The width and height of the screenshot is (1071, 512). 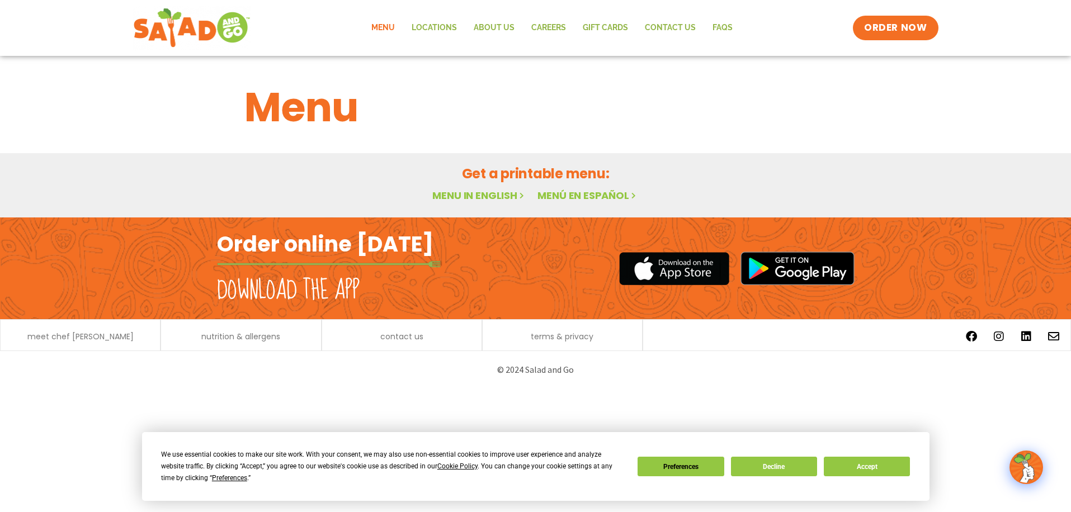 I want to click on h1: Menu, so click(x=536, y=107).